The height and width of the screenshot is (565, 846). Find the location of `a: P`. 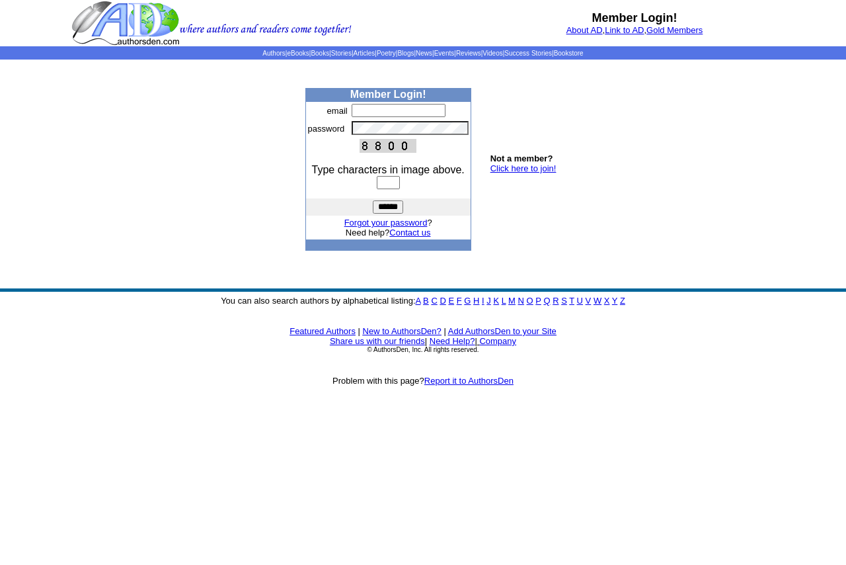

a: P is located at coordinates (538, 300).